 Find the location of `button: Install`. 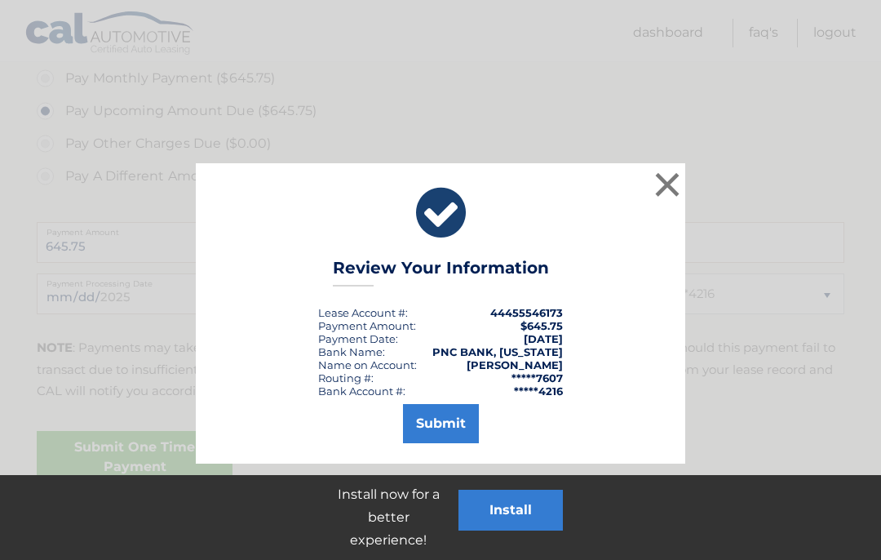

button: Install is located at coordinates (511, 510).